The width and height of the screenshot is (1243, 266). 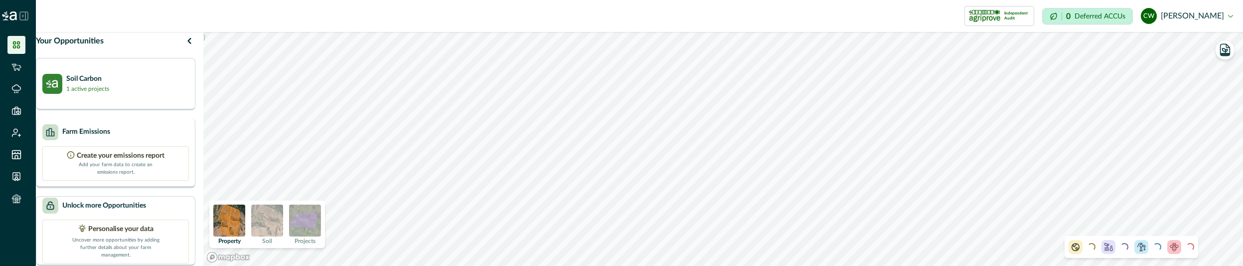 I want to click on img: certification logo, so click(x=984, y=16).